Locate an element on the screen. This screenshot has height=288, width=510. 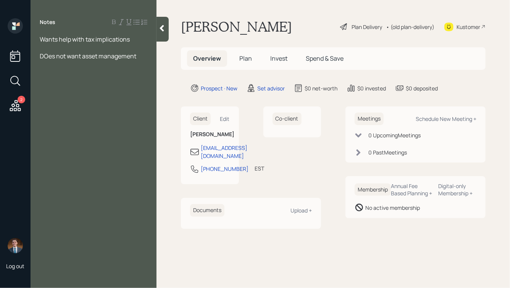
div: Upload + is located at coordinates (301, 210).